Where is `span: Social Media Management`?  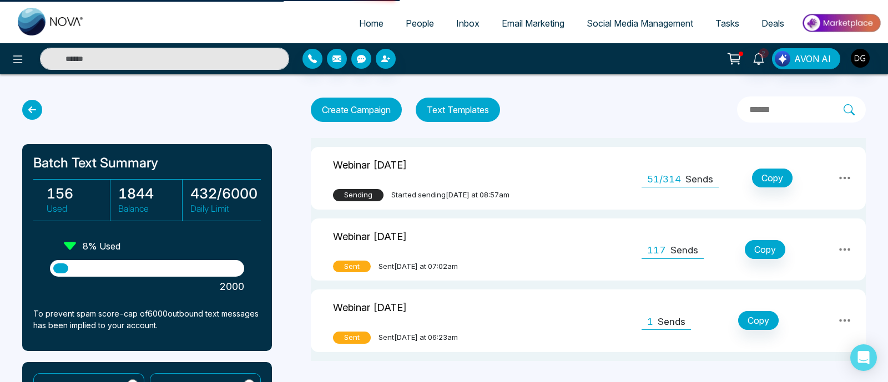 span: Social Media Management is located at coordinates (640, 23).